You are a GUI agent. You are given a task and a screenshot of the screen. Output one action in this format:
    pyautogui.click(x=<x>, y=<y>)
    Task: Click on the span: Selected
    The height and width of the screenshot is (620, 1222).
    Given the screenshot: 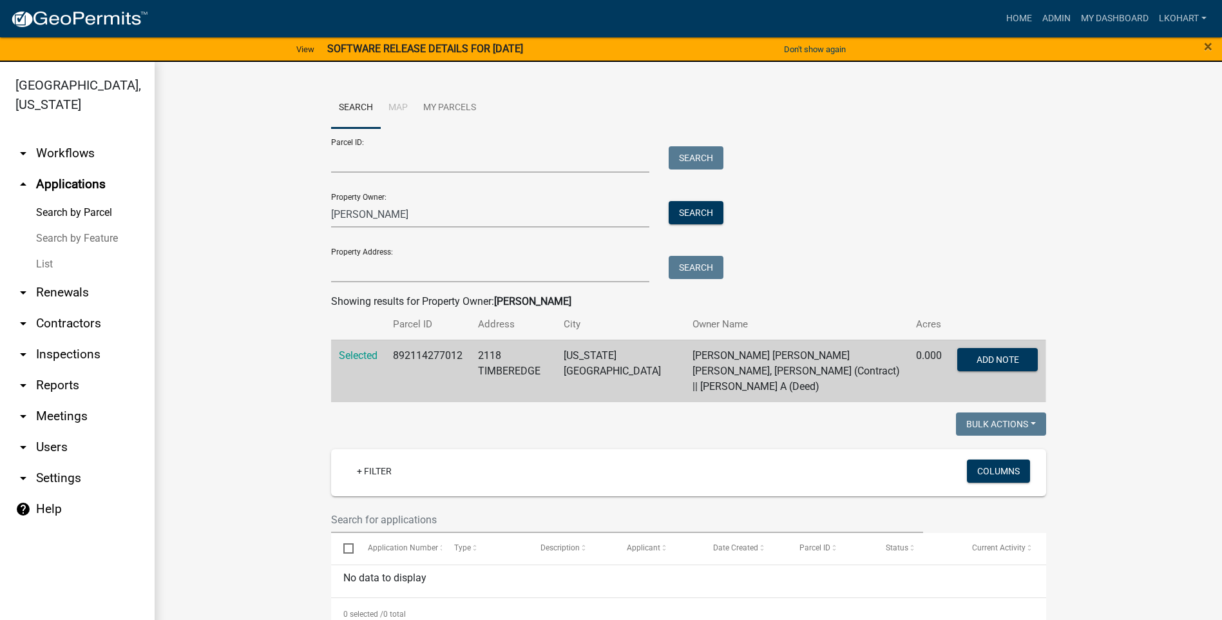 What is the action you would take?
    pyautogui.click(x=358, y=355)
    